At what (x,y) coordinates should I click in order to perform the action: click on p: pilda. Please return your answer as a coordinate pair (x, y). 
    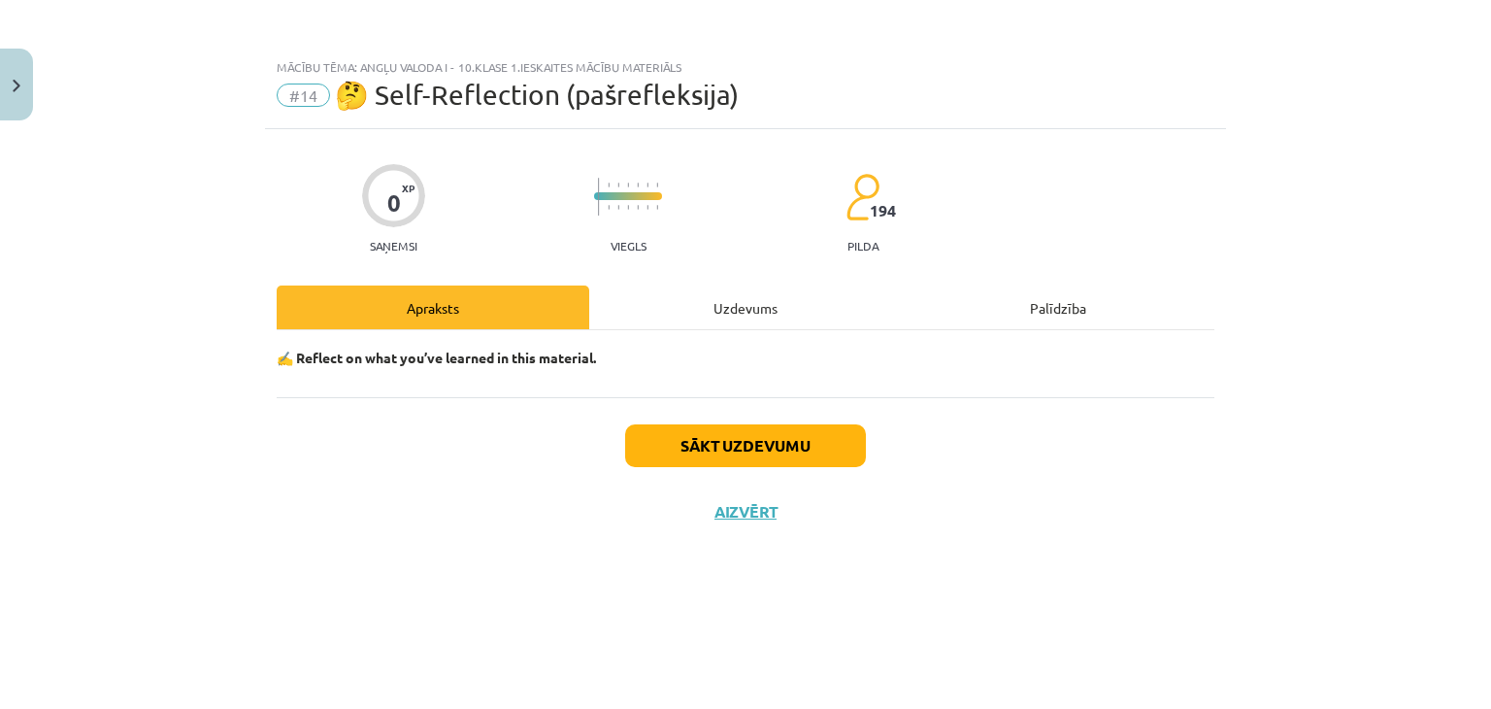
    Looking at the image, I should click on (863, 246).